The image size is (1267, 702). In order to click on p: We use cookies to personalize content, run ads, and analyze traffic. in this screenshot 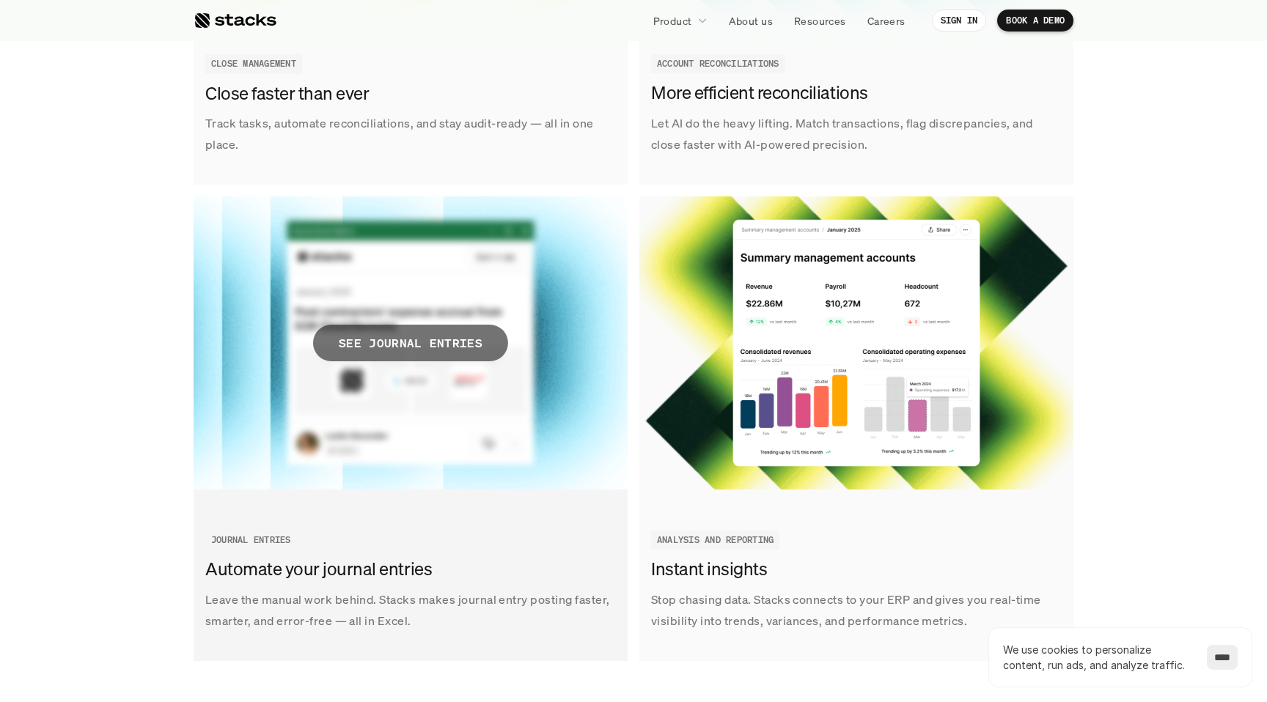, I will do `click(1097, 657)`.